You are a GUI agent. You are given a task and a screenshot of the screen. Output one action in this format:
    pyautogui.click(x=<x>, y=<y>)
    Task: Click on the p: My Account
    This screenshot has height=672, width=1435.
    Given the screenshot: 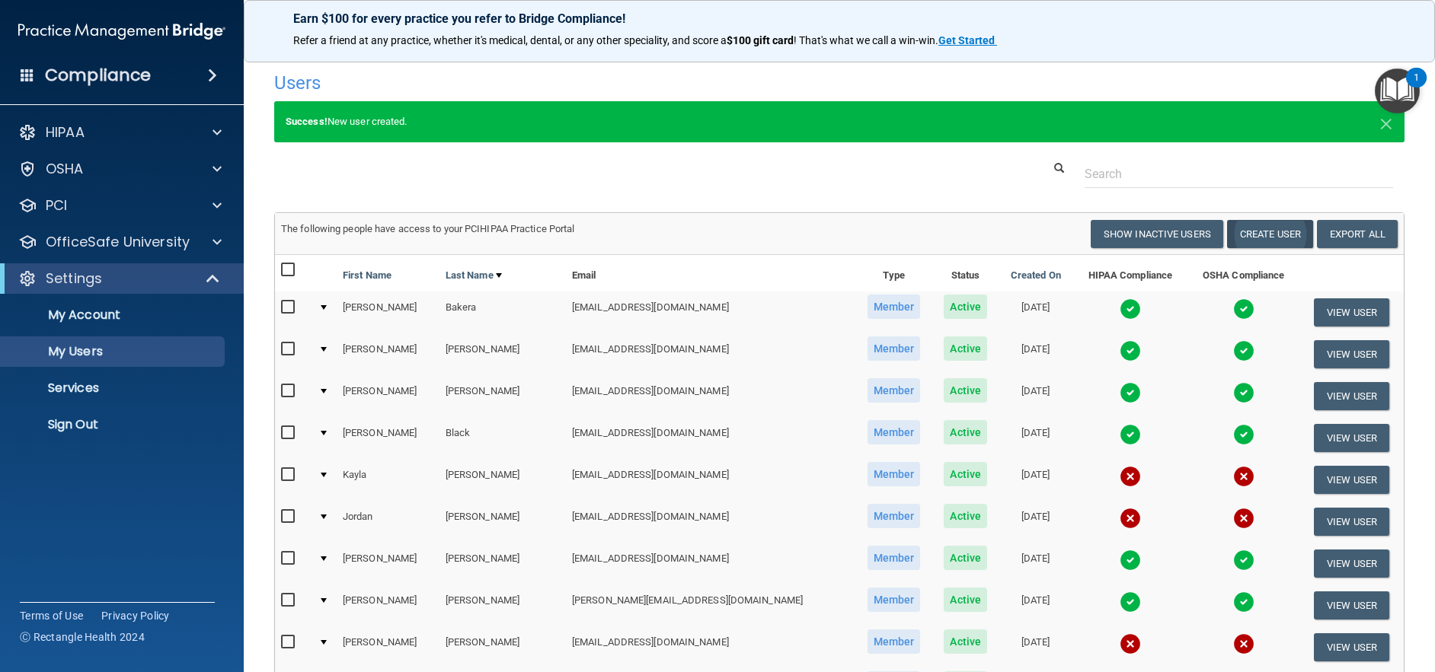 What is the action you would take?
    pyautogui.click(x=113, y=315)
    